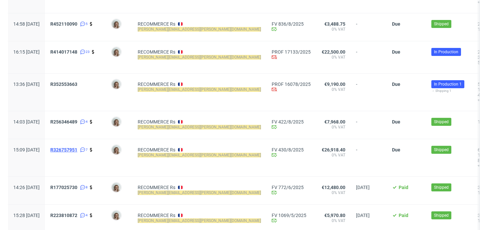  I want to click on a: FV 422/8/2025, so click(291, 122).